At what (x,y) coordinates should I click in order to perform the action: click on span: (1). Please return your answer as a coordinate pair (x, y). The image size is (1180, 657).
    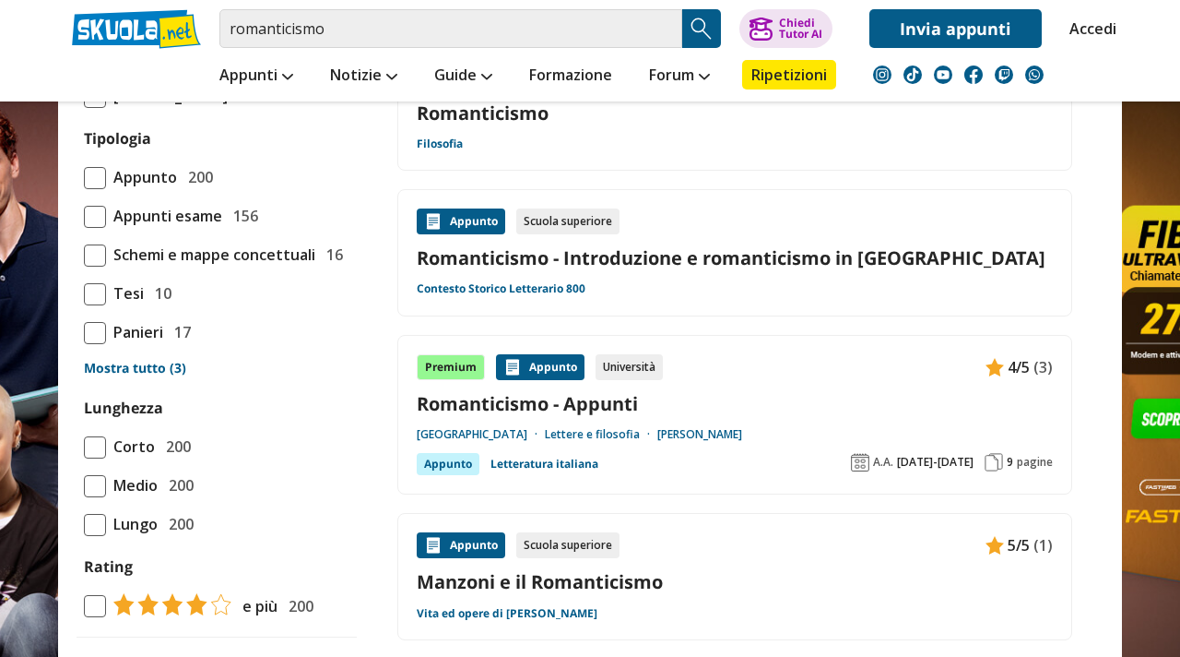
    Looking at the image, I should click on (1043, 545).